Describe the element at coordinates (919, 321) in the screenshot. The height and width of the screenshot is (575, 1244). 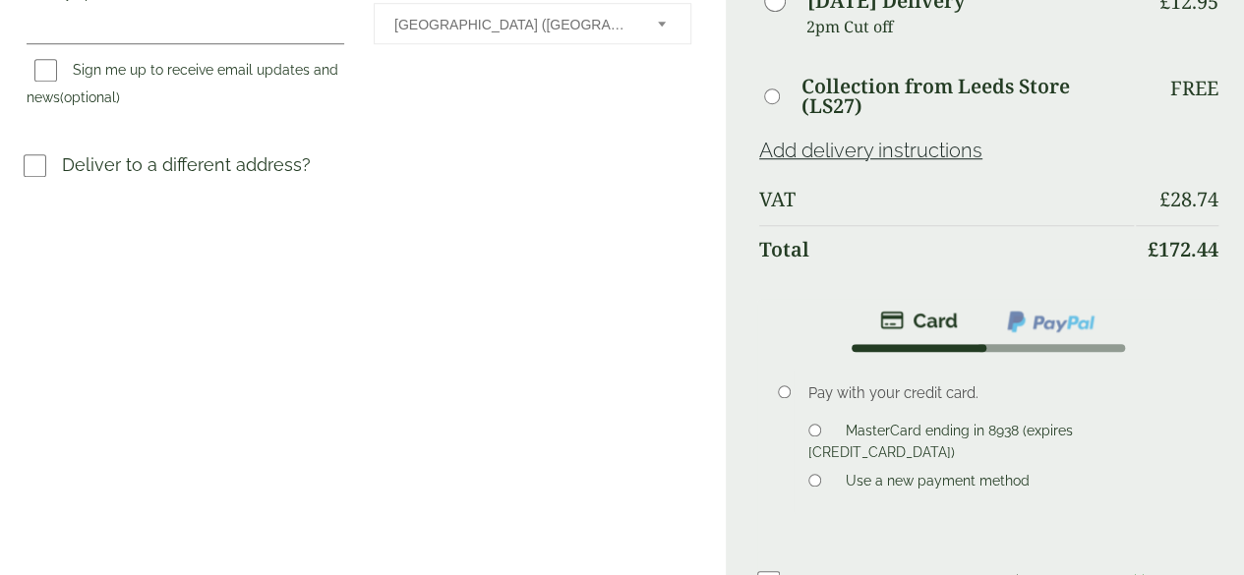
I see `img: stripe.png` at that location.